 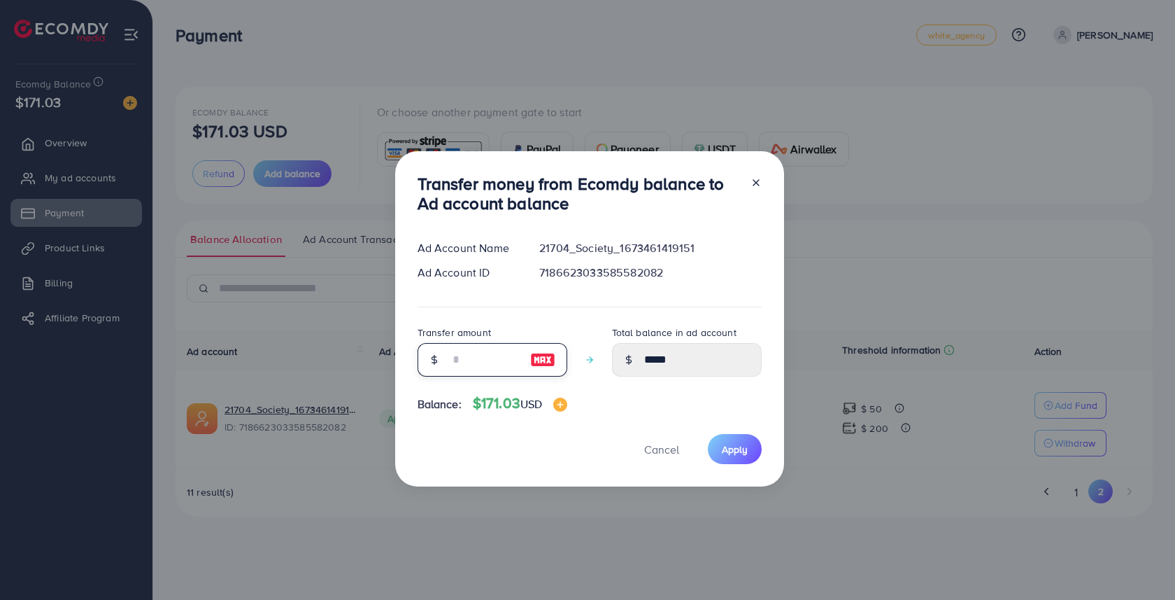 I want to click on button: Cancel, so click(x=662, y=448).